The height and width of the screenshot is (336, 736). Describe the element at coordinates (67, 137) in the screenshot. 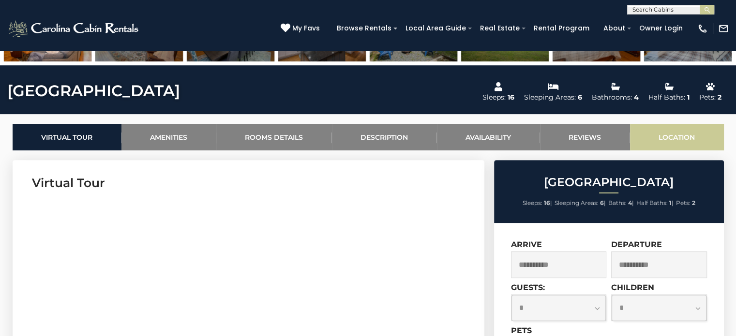

I see `a: Virtual Tour` at that location.